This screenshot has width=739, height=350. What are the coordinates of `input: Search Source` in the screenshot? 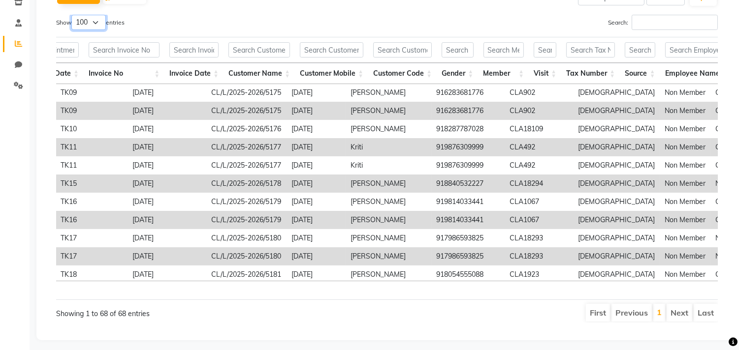 It's located at (640, 50).